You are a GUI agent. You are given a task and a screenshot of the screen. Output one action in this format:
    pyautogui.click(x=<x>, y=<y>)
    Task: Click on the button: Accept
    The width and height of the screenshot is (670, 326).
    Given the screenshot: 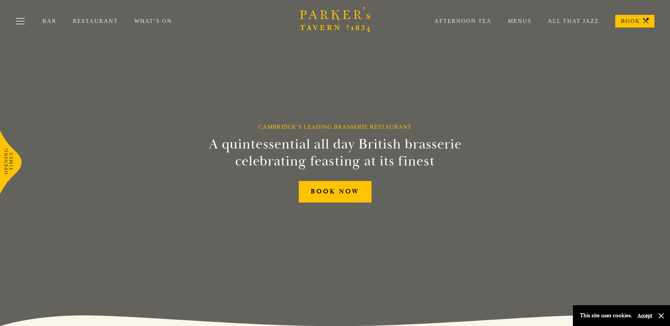 What is the action you would take?
    pyautogui.click(x=645, y=316)
    